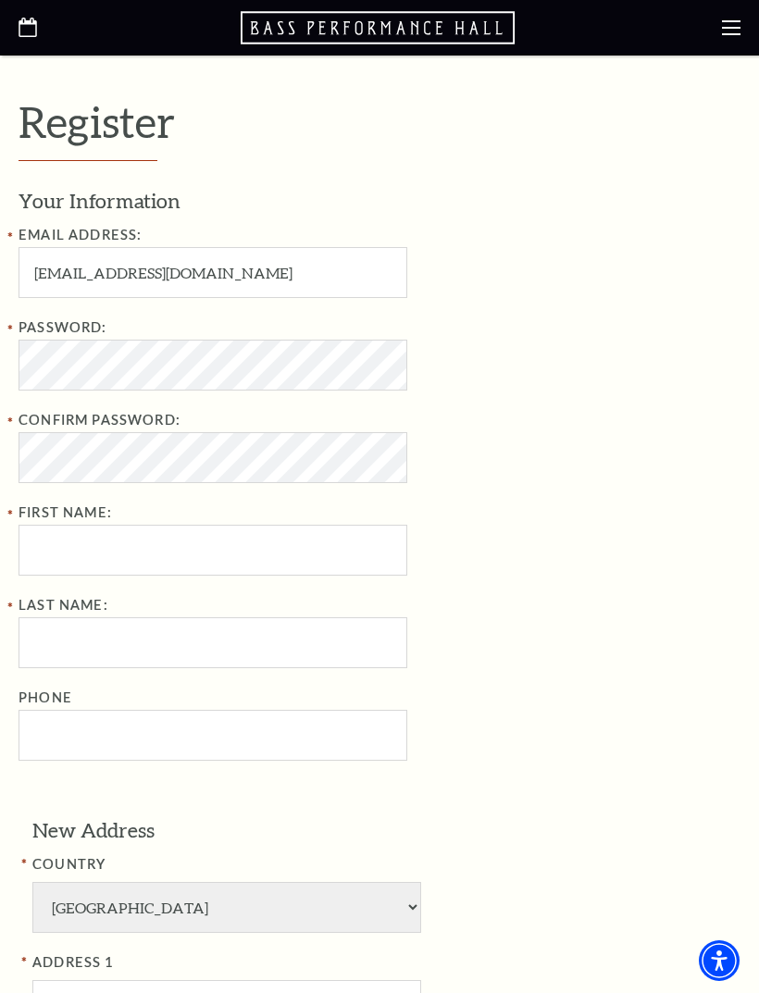 Image resolution: width=759 pixels, height=993 pixels. Describe the element at coordinates (99, 419) in the screenshot. I see `label: Confirm Password:` at that location.